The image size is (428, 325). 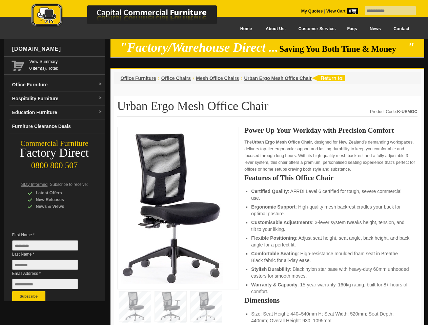 I want to click on li: : Adjust seat height, seat angle, back height, and back angle for a perfect fit., so click(x=331, y=242).